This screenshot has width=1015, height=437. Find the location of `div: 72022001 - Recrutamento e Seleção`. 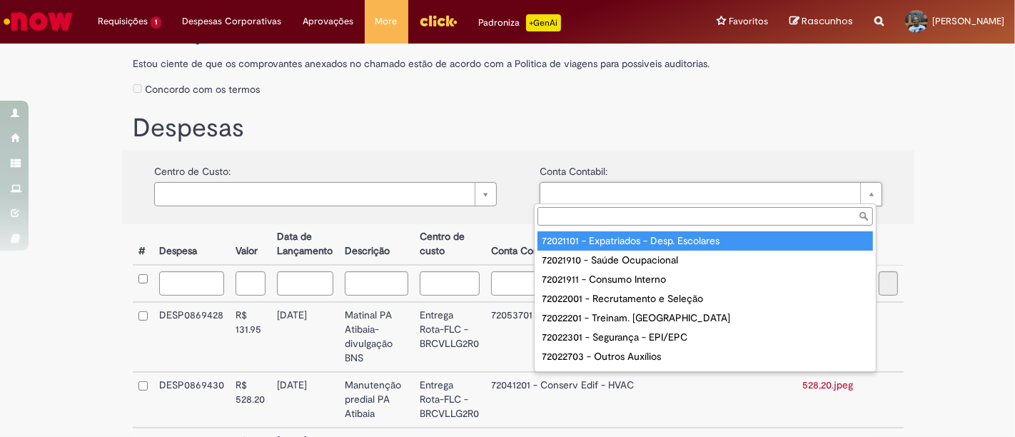

div: 72022001 - Recrutamento e Seleção is located at coordinates (706, 298).